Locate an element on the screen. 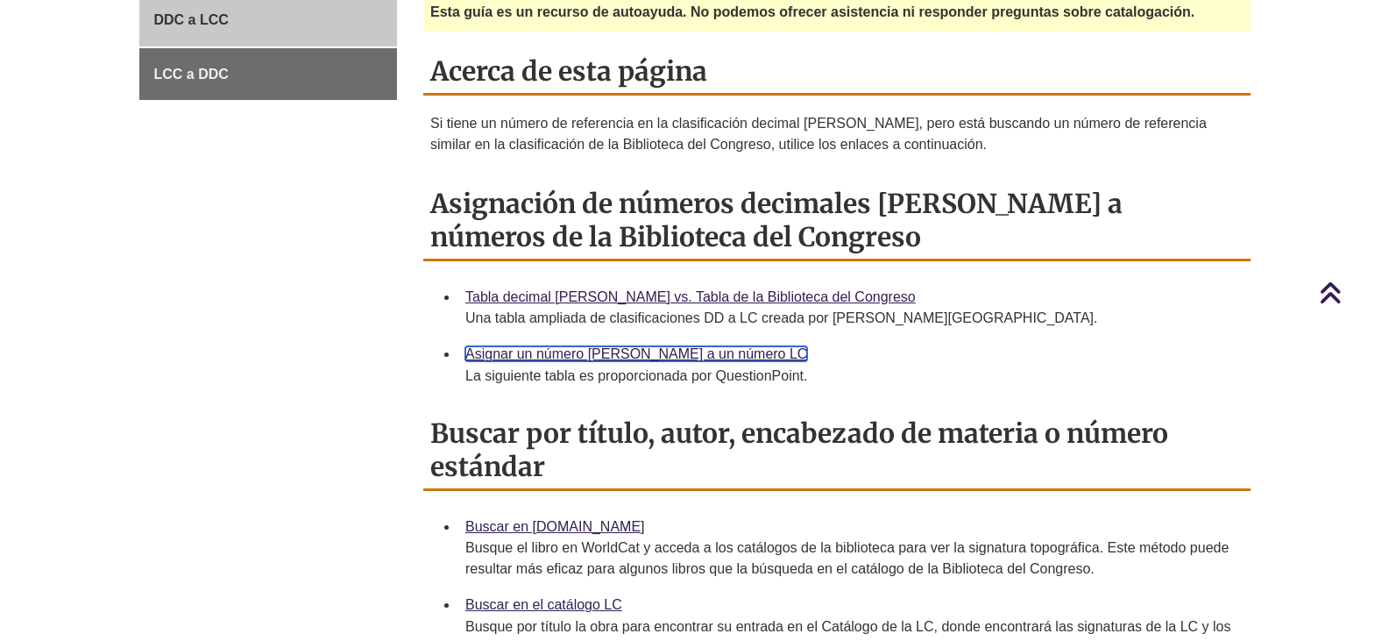 Image resolution: width=1389 pixels, height=641 pixels. font: Esta guía es un recurso de autoayuda. No podemos ofrecer asistencia ni responder preguntas sobre ... is located at coordinates (813, 11).